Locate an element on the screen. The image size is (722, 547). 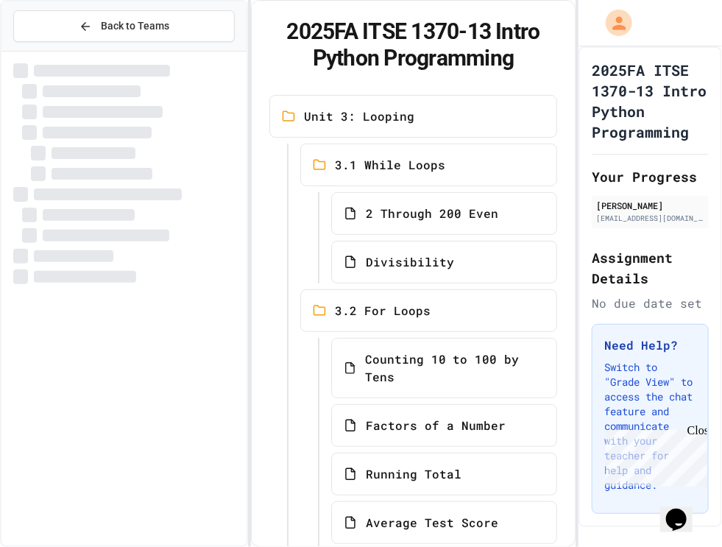
a: 2 Through 200 Even is located at coordinates (444, 213).